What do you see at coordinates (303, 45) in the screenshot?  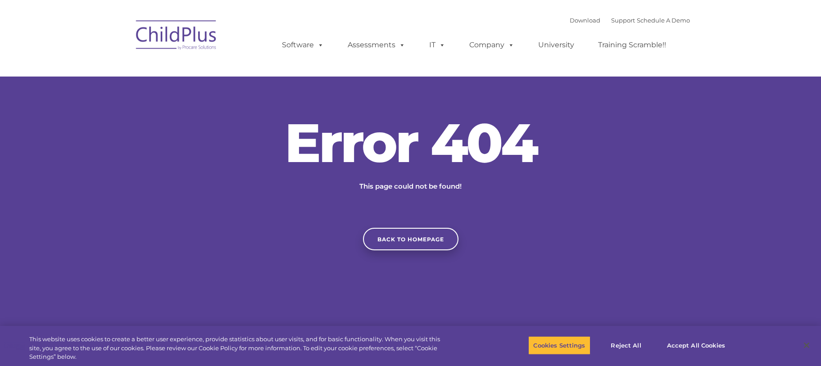 I see `a: Software` at bounding box center [303, 45].